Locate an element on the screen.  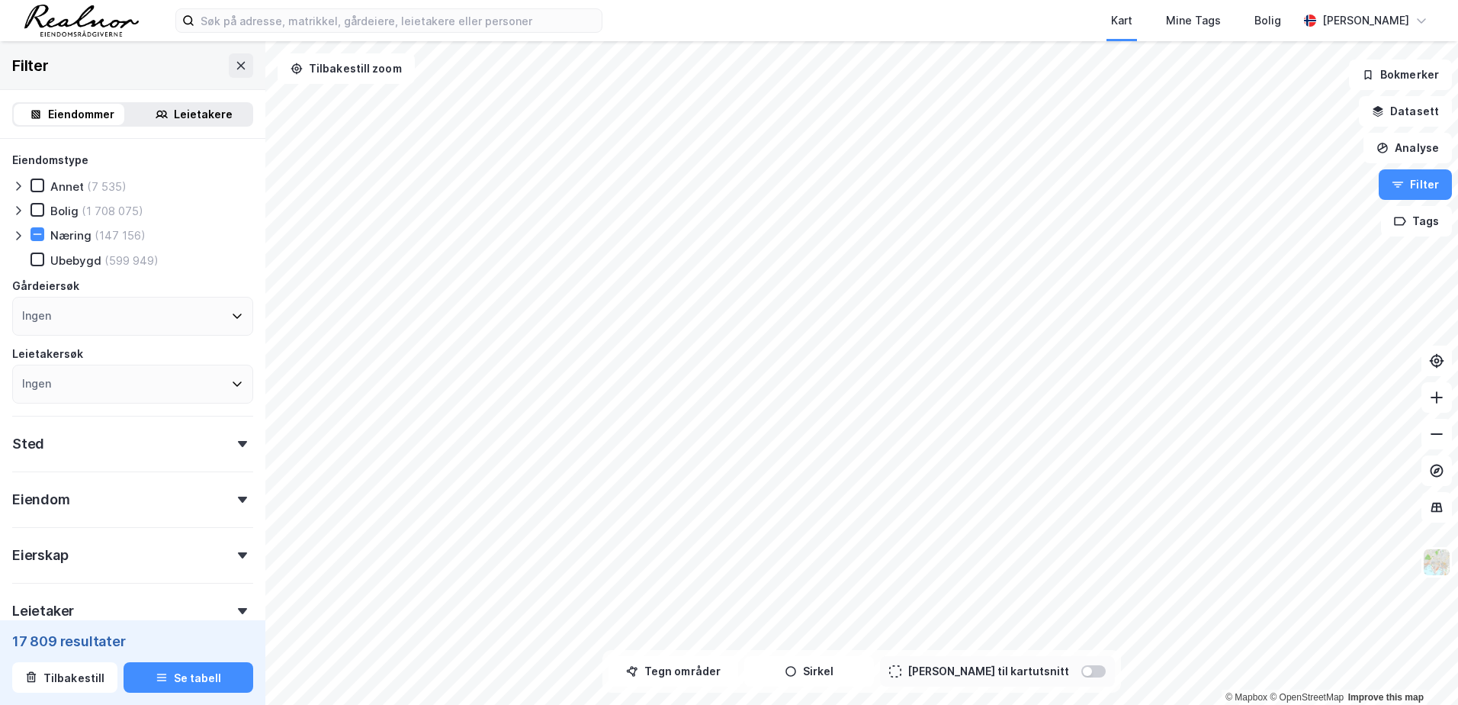
div: Eiendommer is located at coordinates (81, 114).